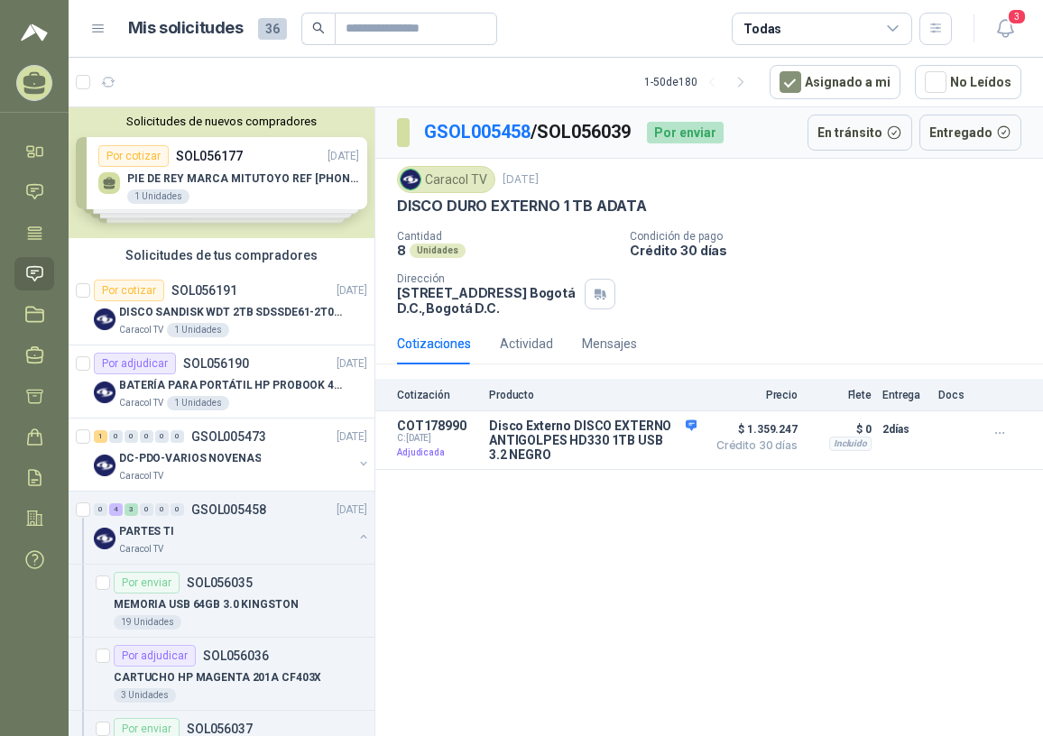  What do you see at coordinates (219, 583) in the screenshot?
I see `p: SOL056035` at bounding box center [219, 583].